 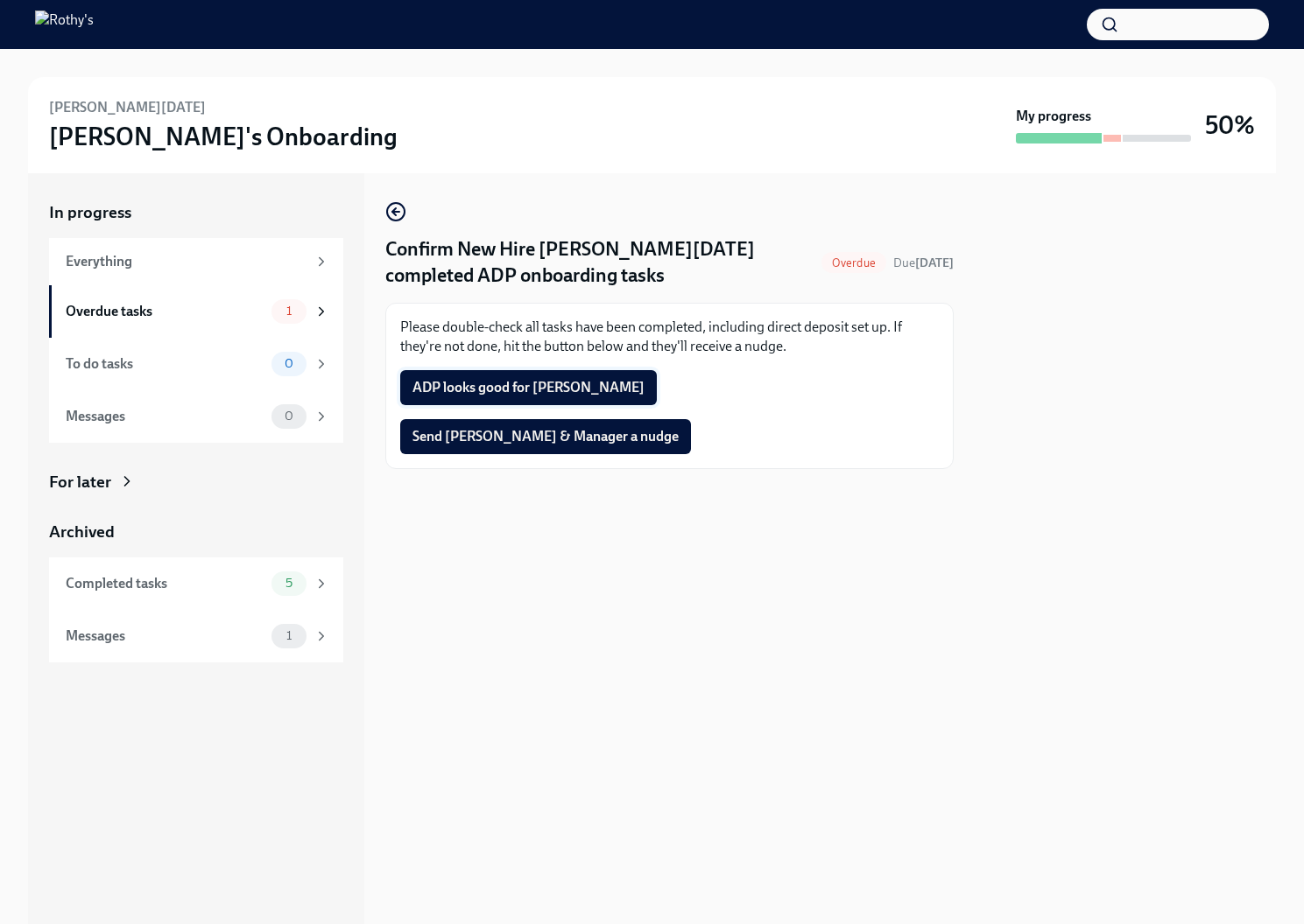 What do you see at coordinates (1229, 126) in the screenshot?
I see `h3: 50%` at bounding box center [1229, 126].